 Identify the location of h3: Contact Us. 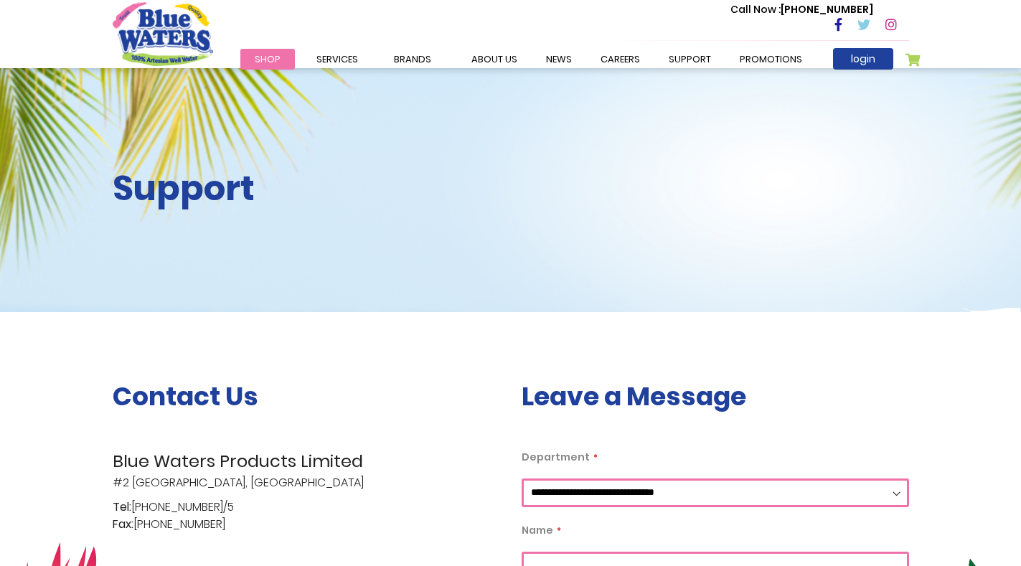
(306, 396).